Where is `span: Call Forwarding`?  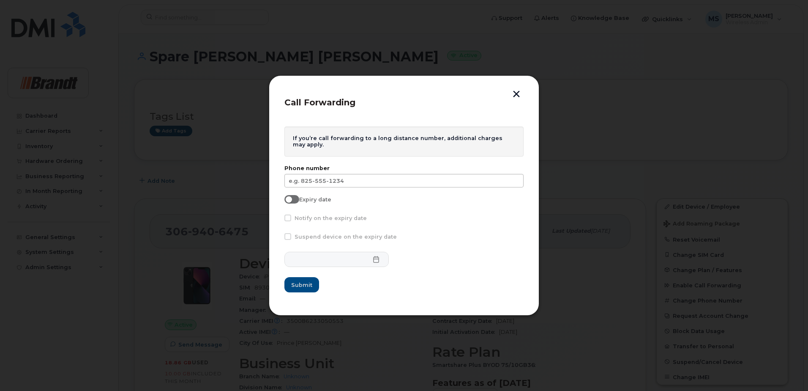
span: Call Forwarding is located at coordinates (320, 102).